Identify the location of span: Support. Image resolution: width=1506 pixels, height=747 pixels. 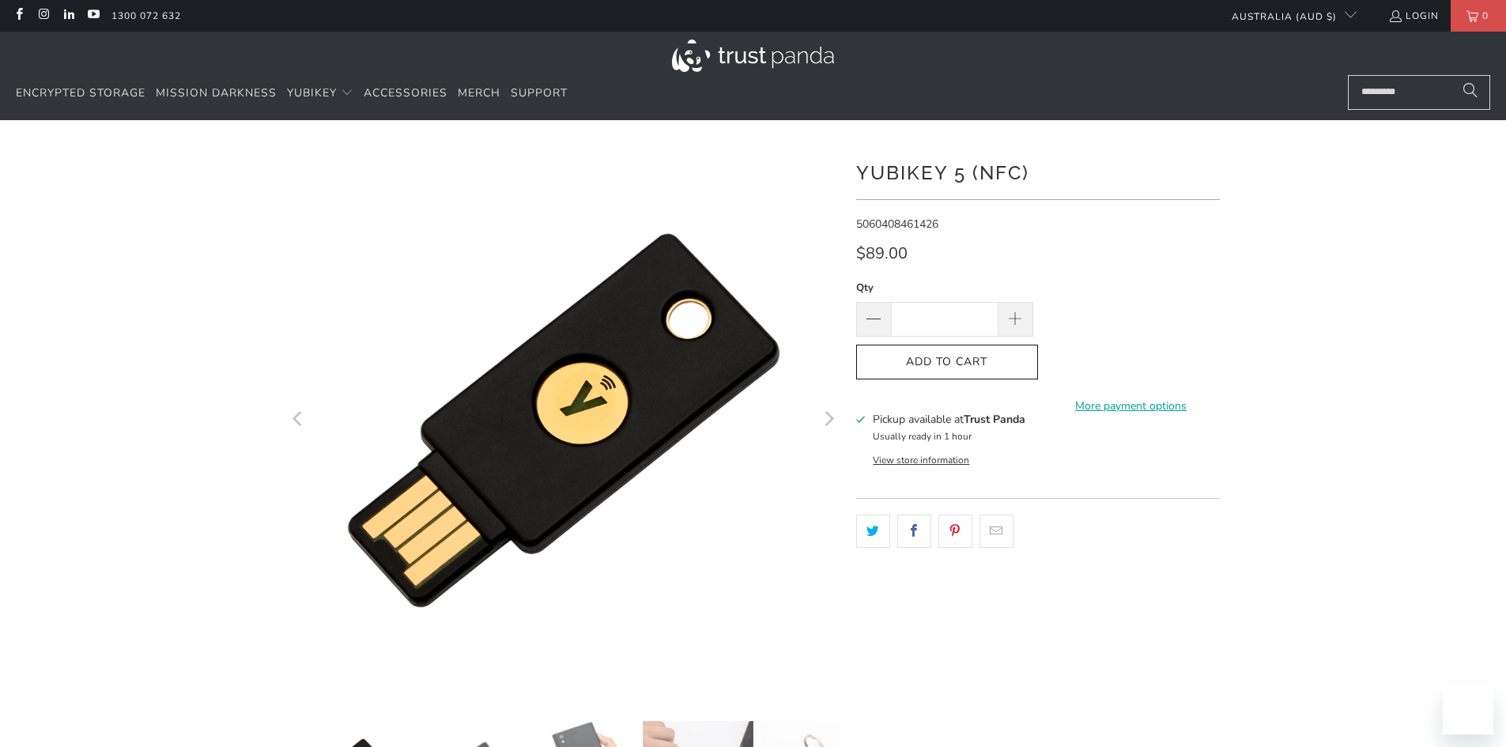
(539, 92).